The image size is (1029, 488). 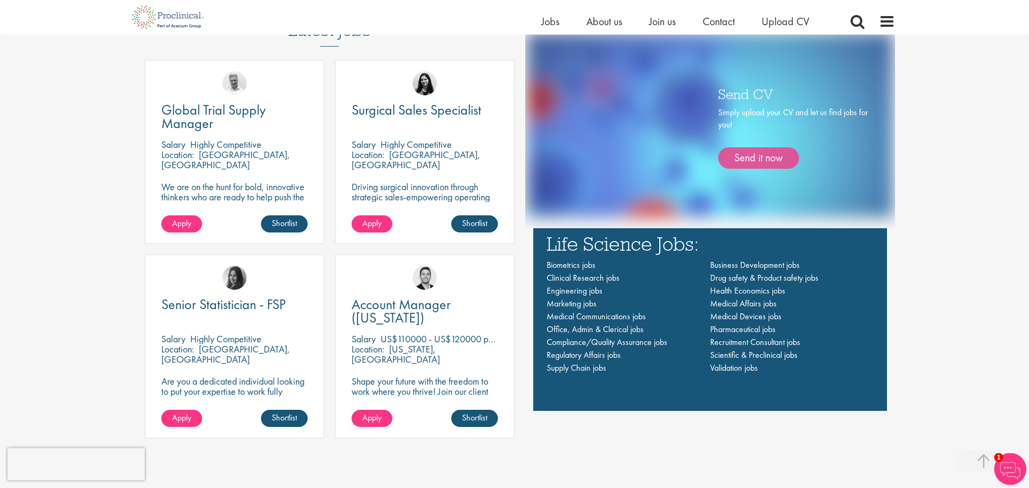 I want to click on img: Parker Jensen, so click(x=424, y=278).